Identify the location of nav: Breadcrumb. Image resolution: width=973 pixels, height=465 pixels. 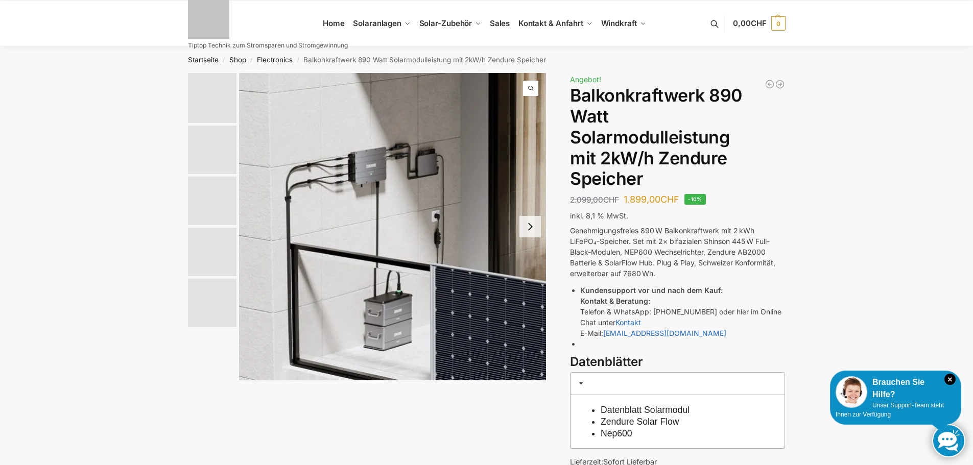
(486, 60).